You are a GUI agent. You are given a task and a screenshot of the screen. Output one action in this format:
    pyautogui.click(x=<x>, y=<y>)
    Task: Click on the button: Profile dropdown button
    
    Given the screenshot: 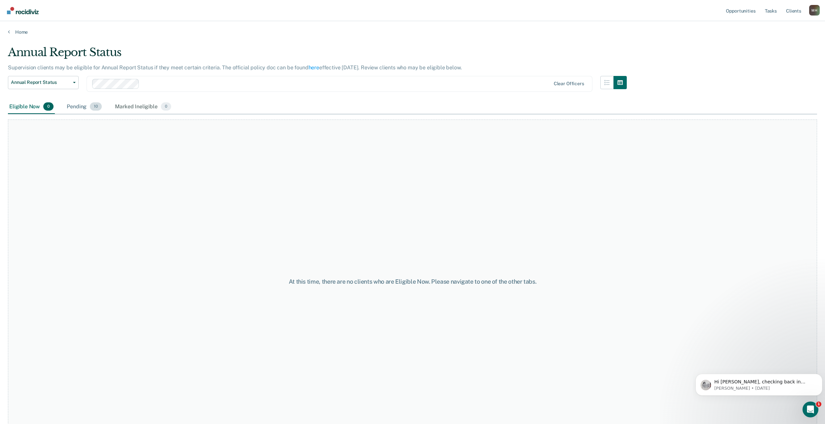 What is the action you would take?
    pyautogui.click(x=814, y=10)
    